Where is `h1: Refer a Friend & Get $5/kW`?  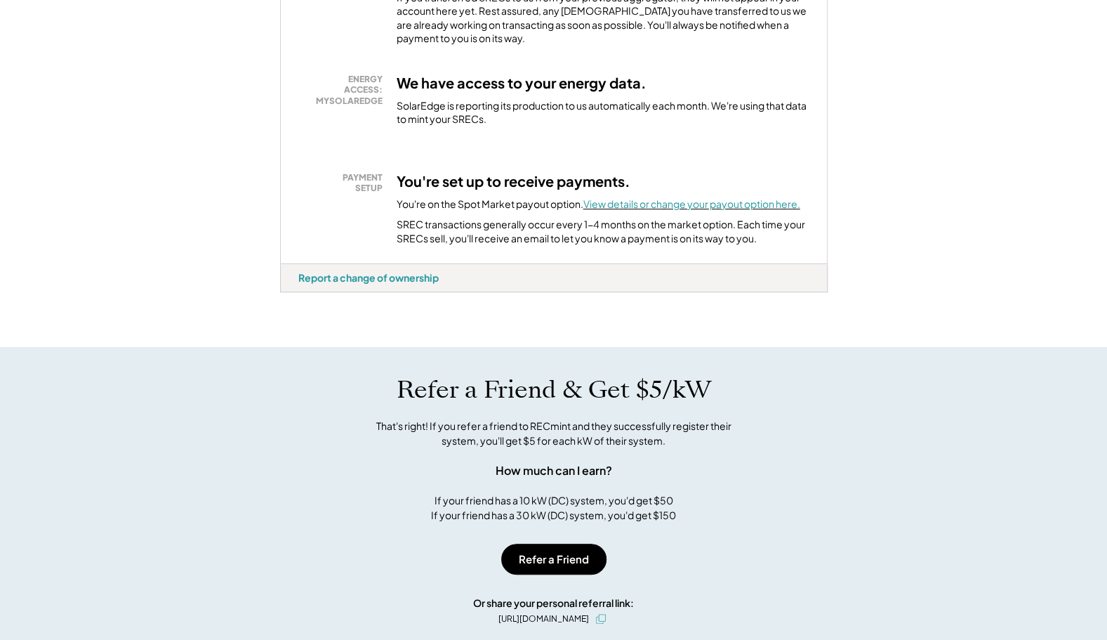
h1: Refer a Friend & Get $5/kW is located at coordinates (554, 390).